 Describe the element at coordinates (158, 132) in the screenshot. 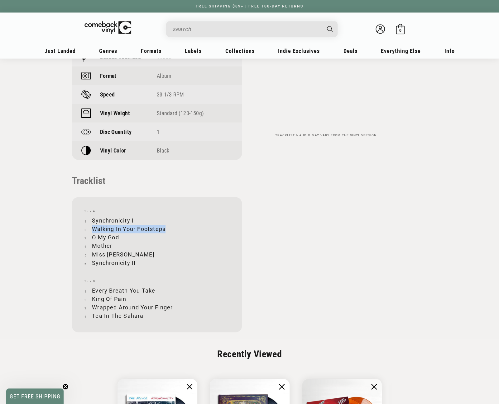

I see `span: 1` at that location.